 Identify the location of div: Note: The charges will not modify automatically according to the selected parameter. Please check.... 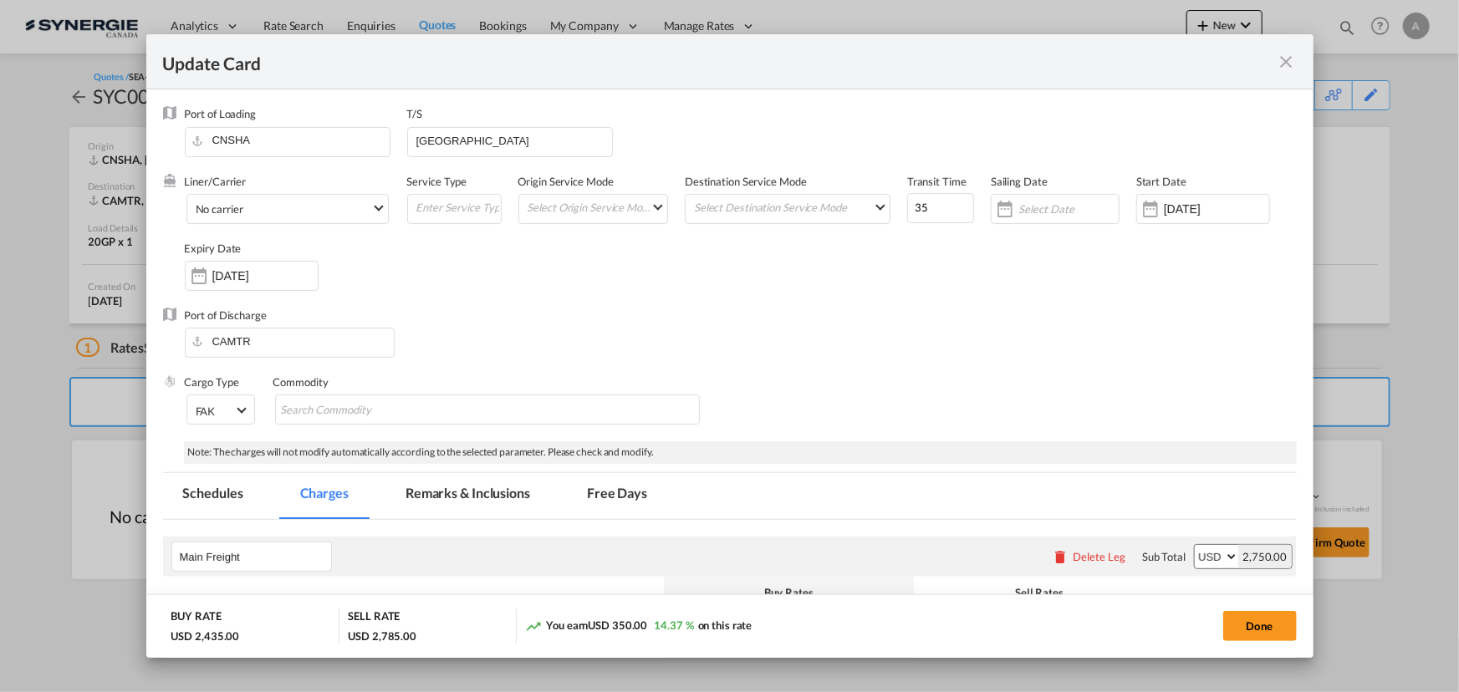
(740, 452).